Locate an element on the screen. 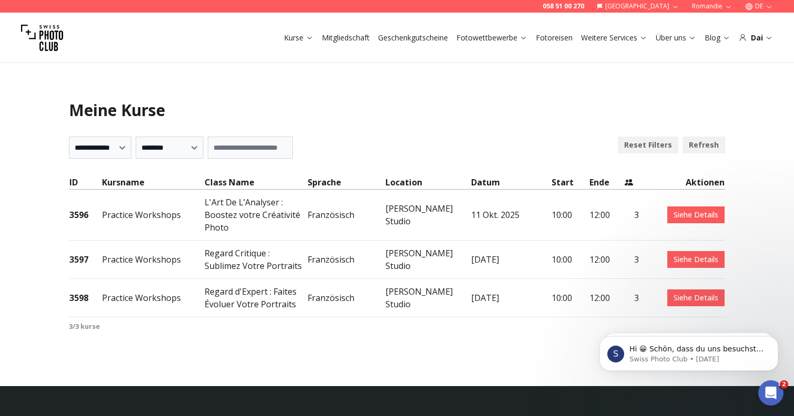  button: Fotowettbewerbe is located at coordinates (492, 38).